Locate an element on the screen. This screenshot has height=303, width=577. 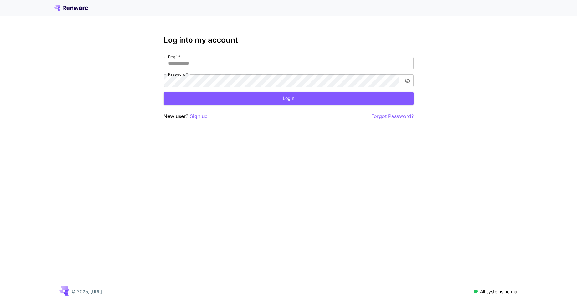
button: Sign up is located at coordinates (199, 116).